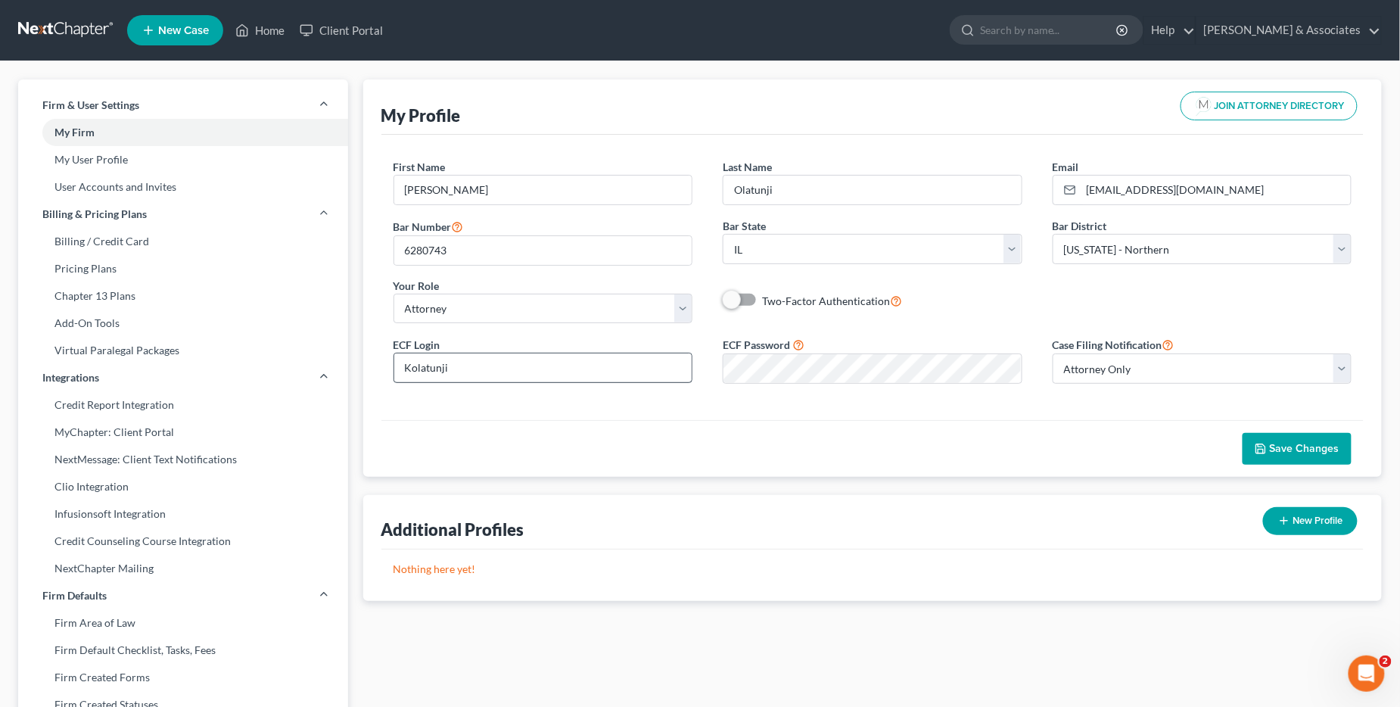  Describe the element at coordinates (1049, 30) in the screenshot. I see `input: Search by name...` at that location.